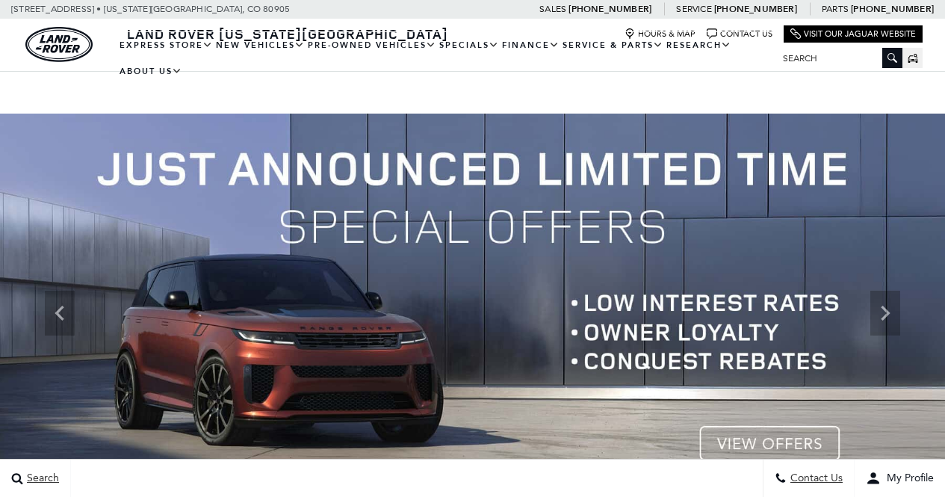  Describe the element at coordinates (693, 9) in the screenshot. I see `span: Service` at that location.